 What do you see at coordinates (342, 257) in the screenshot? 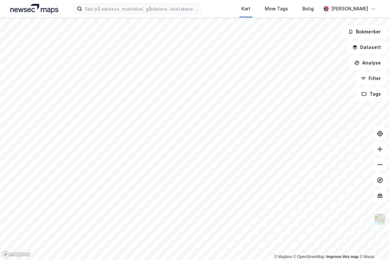
I see `a: Improve this map` at bounding box center [342, 257].